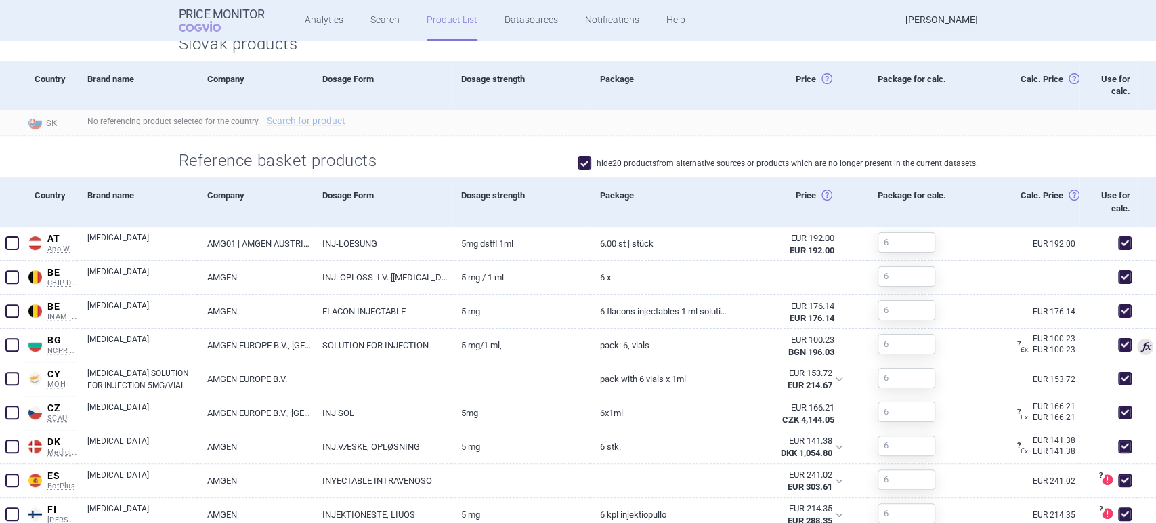 Image resolution: width=1156 pixels, height=523 pixels. What do you see at coordinates (520, 243) in the screenshot?
I see `a: 5MG DSTFL 1ML` at bounding box center [520, 243].